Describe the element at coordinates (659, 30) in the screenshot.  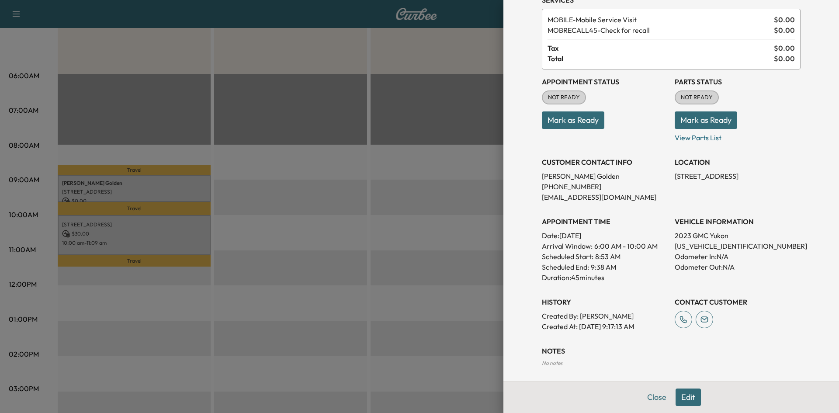
I see `span: Check for recall` at that location.